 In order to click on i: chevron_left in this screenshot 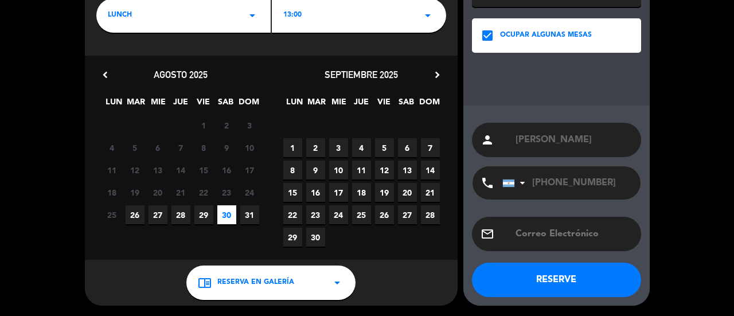, I will do `click(105, 75)`.